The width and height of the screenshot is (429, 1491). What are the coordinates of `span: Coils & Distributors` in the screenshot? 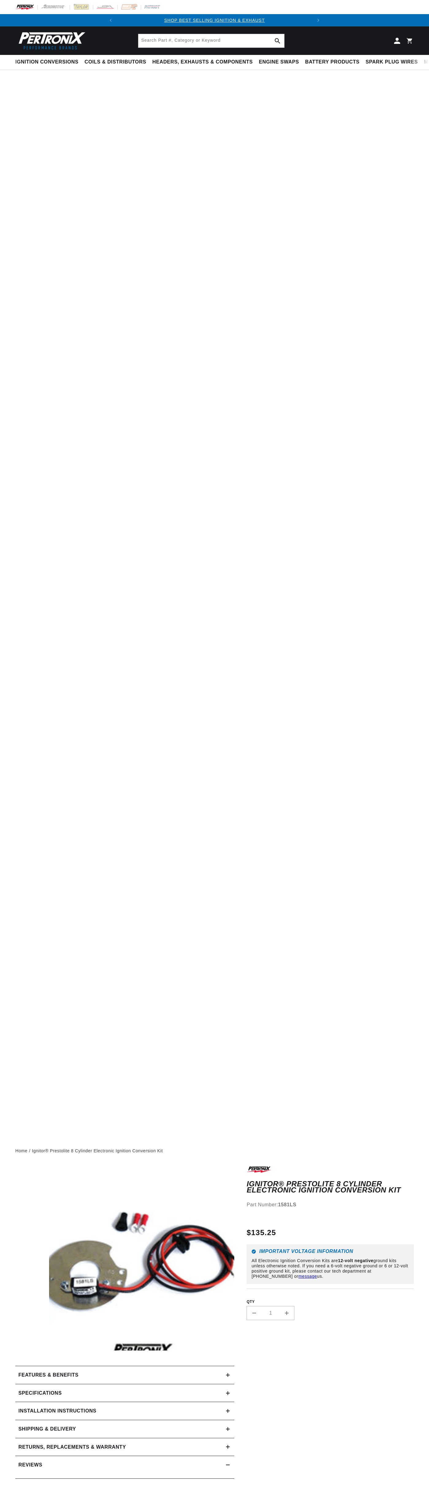 It's located at (115, 62).